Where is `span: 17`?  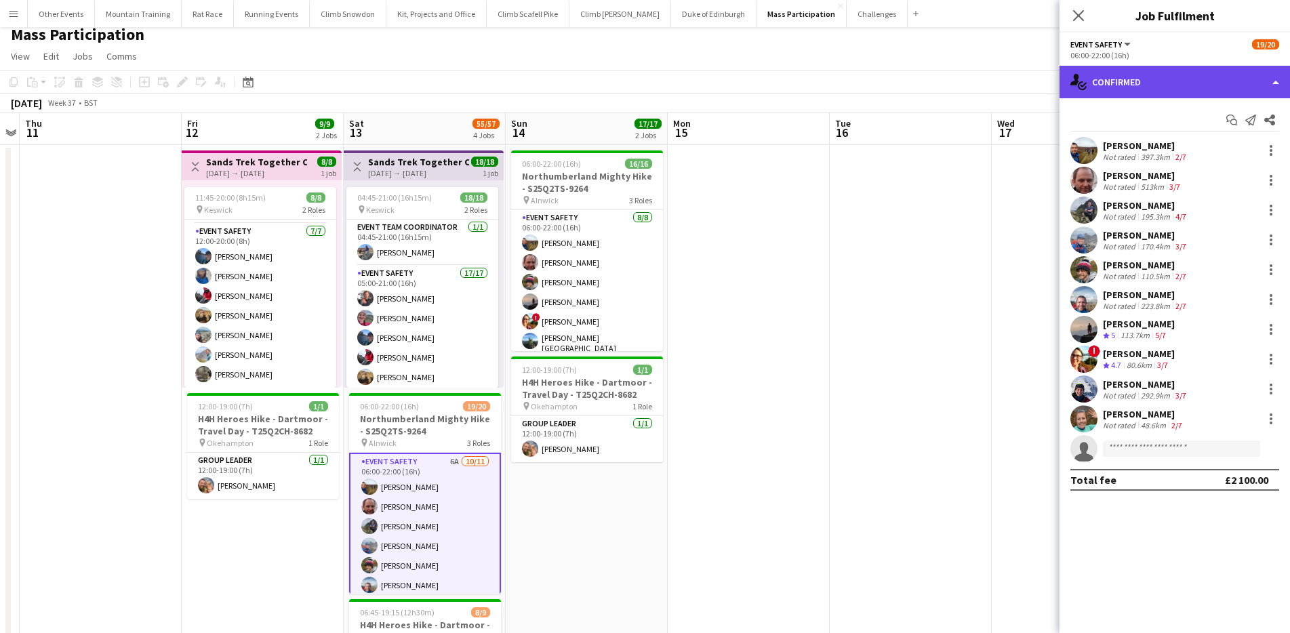 span: 17 is located at coordinates (1005, 132).